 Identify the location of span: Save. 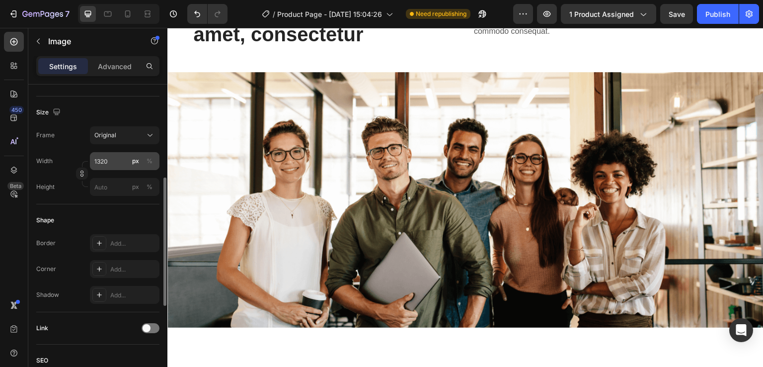
(677, 14).